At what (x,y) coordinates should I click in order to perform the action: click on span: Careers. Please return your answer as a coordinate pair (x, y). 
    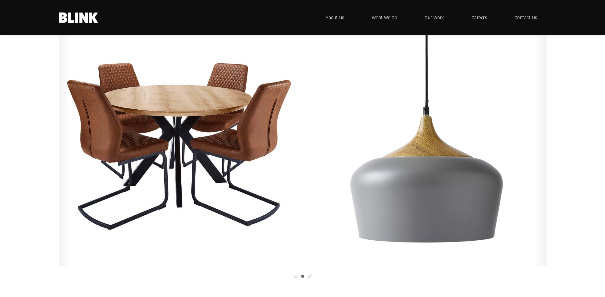
    Looking at the image, I should click on (479, 18).